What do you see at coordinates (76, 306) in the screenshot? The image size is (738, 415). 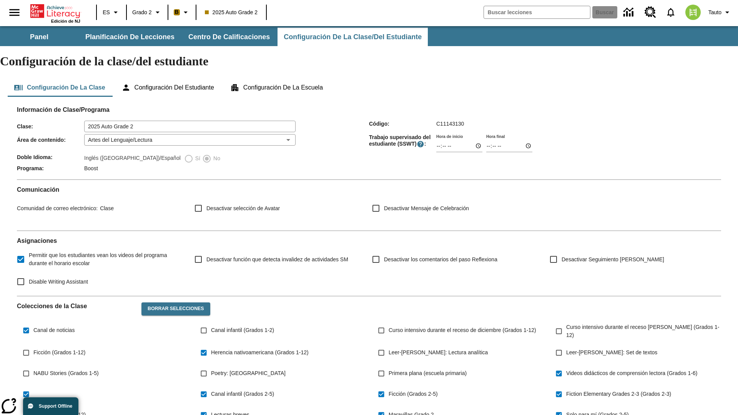 I see `h2: Colecciones de la Clase` at bounding box center [76, 306].